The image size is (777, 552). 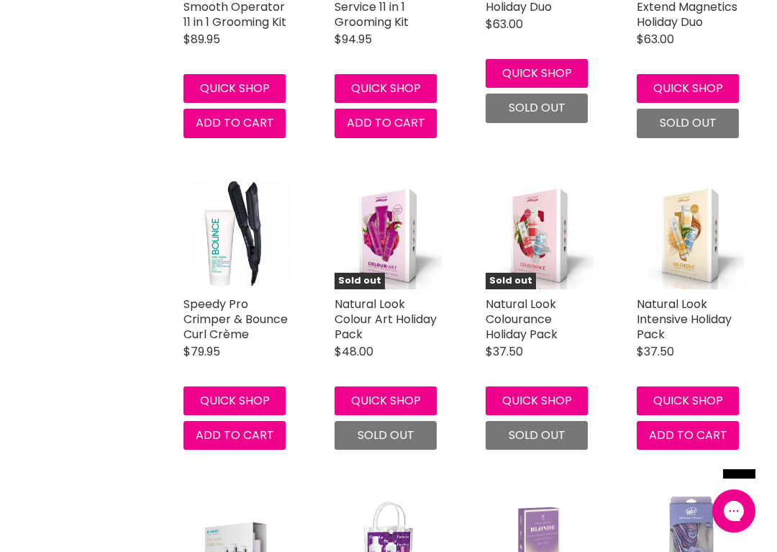 I want to click on img: Natural Look Intensive Holiday Pack, so click(x=690, y=235).